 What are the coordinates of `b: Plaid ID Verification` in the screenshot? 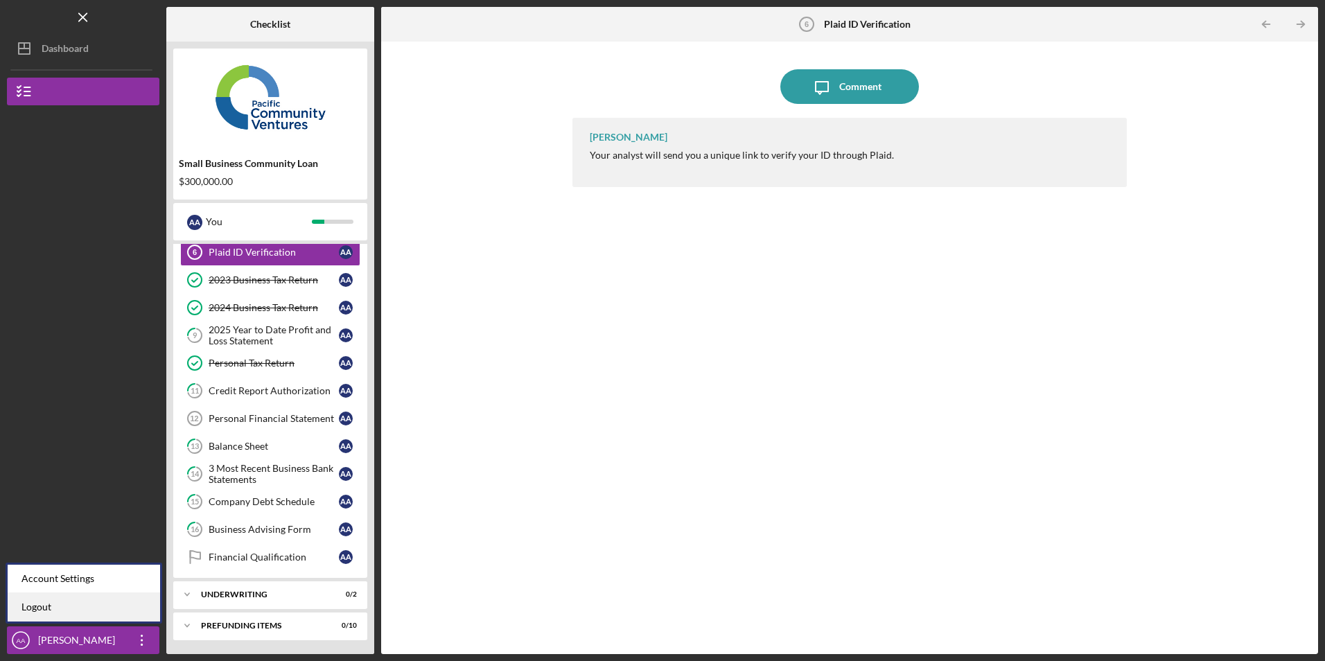 It's located at (867, 24).